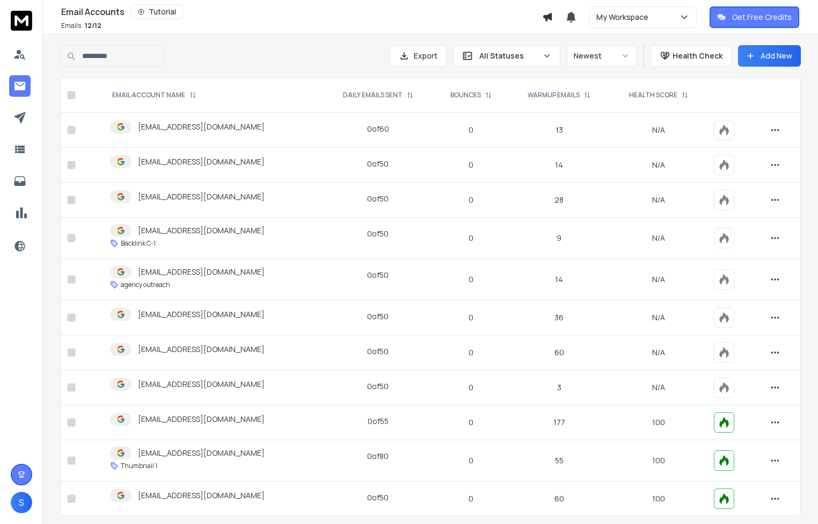 This screenshot has height=524, width=818. I want to click on td: 36, so click(560, 317).